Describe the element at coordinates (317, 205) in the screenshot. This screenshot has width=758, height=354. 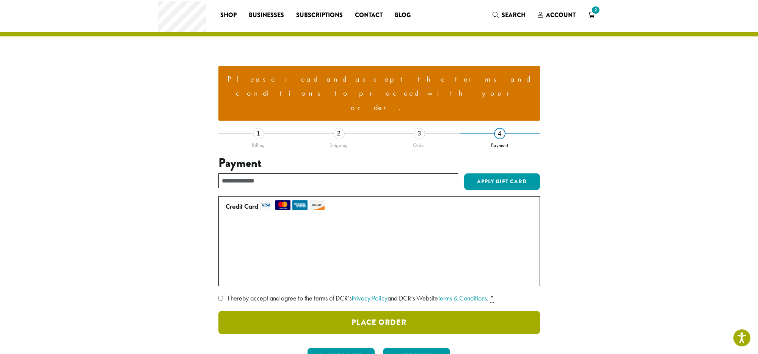
I see `img: discover` at that location.